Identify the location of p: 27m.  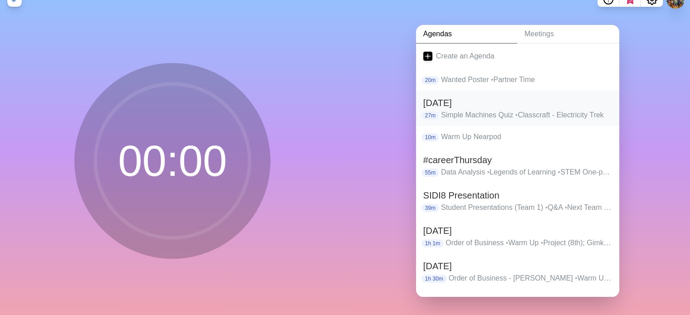
(430, 116).